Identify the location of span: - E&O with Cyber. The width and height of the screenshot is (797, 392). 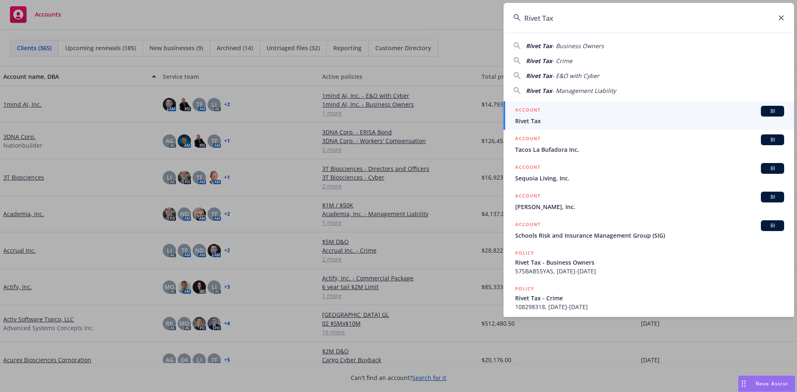
(576, 76).